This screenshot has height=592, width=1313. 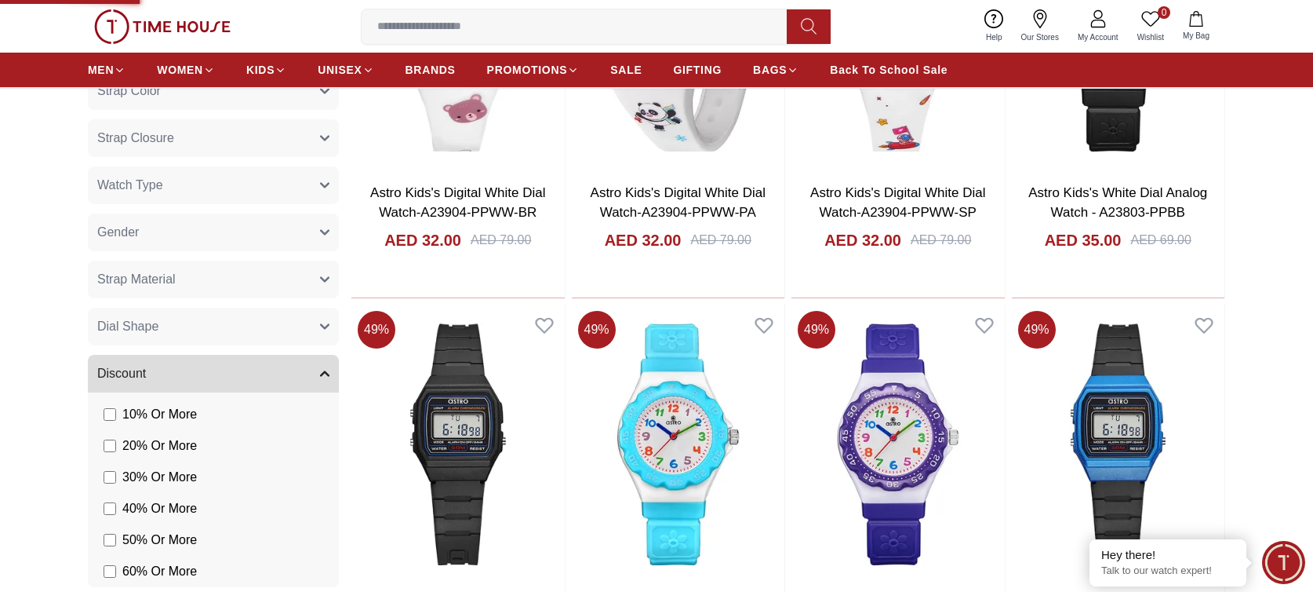 I want to click on span: 30 % Or More, so click(x=159, y=477).